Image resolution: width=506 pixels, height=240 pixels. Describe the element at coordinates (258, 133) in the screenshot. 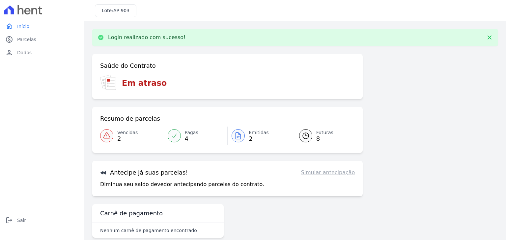

I see `span: Emitidas` at that location.